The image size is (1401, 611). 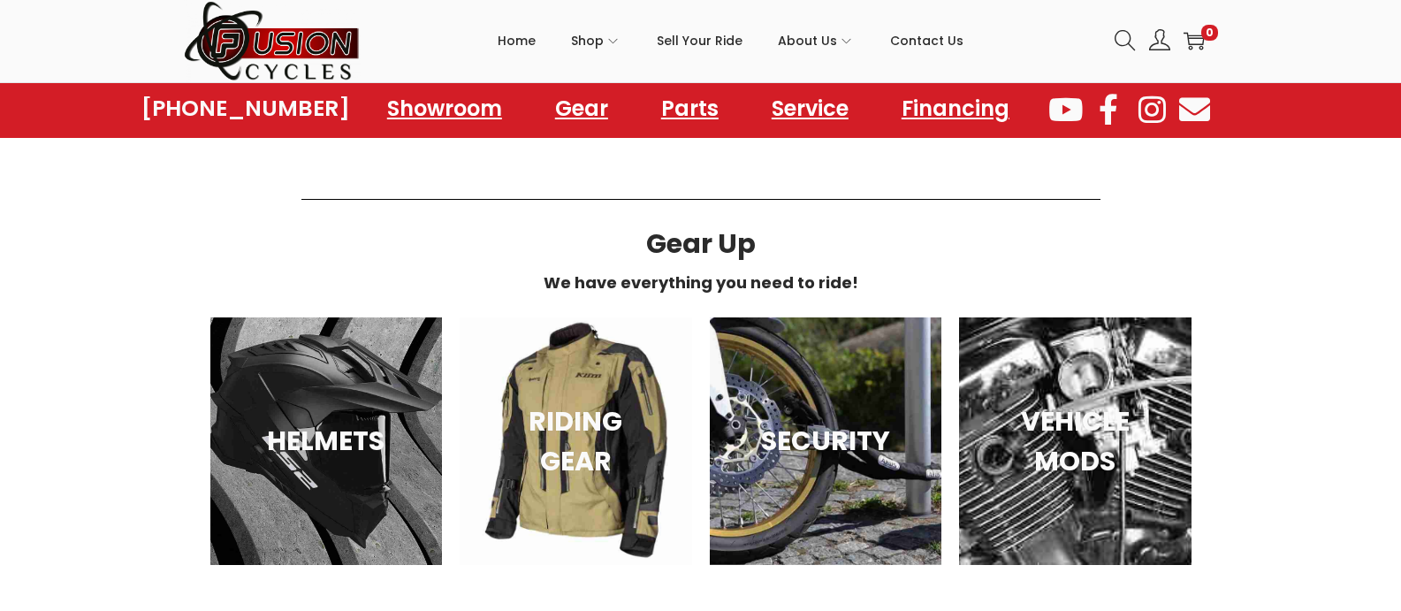 I want to click on a: SECURITY, so click(x=825, y=441).